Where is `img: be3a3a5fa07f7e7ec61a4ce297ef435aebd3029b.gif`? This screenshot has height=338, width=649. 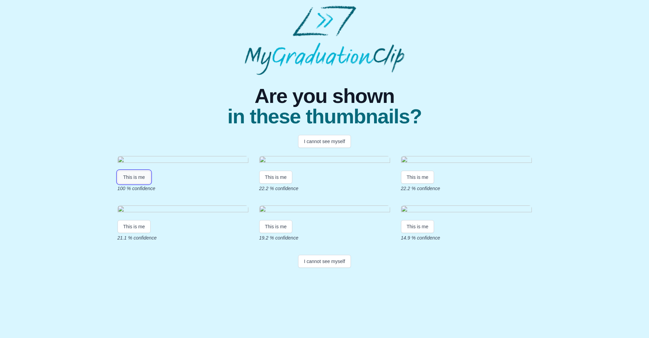 img: be3a3a5fa07f7e7ec61a4ce297ef435aebd3029b.gif is located at coordinates (467, 161).